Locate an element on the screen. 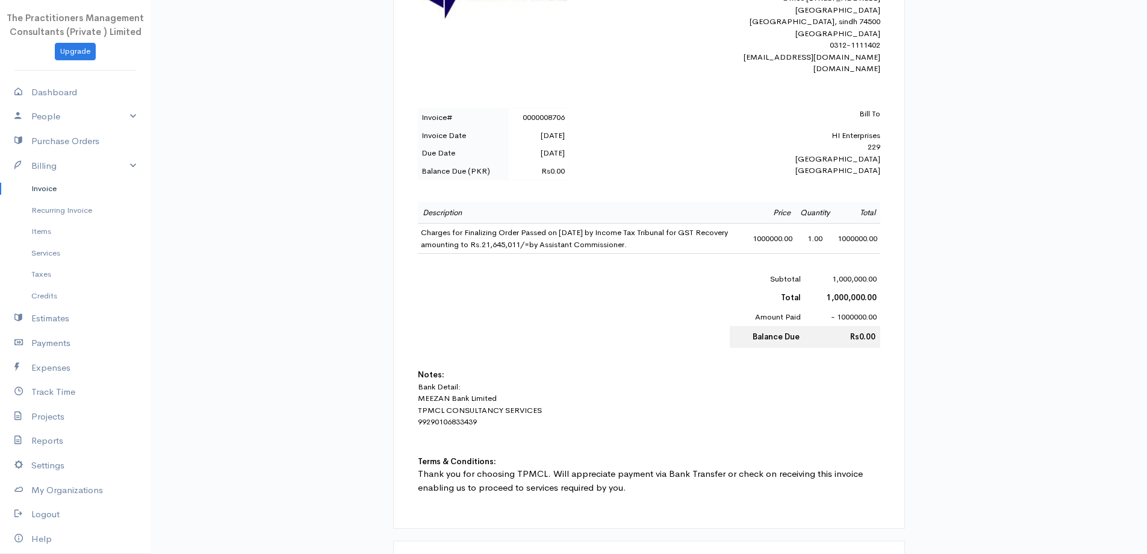 The image size is (1147, 554). td: 0000008706 is located at coordinates (538, 117).